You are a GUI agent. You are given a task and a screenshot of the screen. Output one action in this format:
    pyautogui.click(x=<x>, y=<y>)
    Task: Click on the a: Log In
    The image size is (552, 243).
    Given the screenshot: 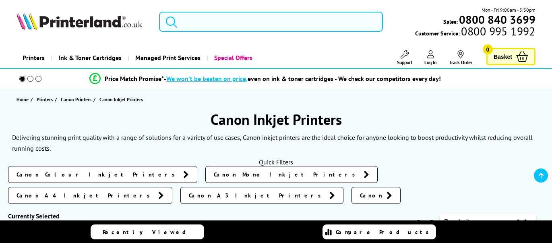 What is the action you would take?
    pyautogui.click(x=431, y=58)
    